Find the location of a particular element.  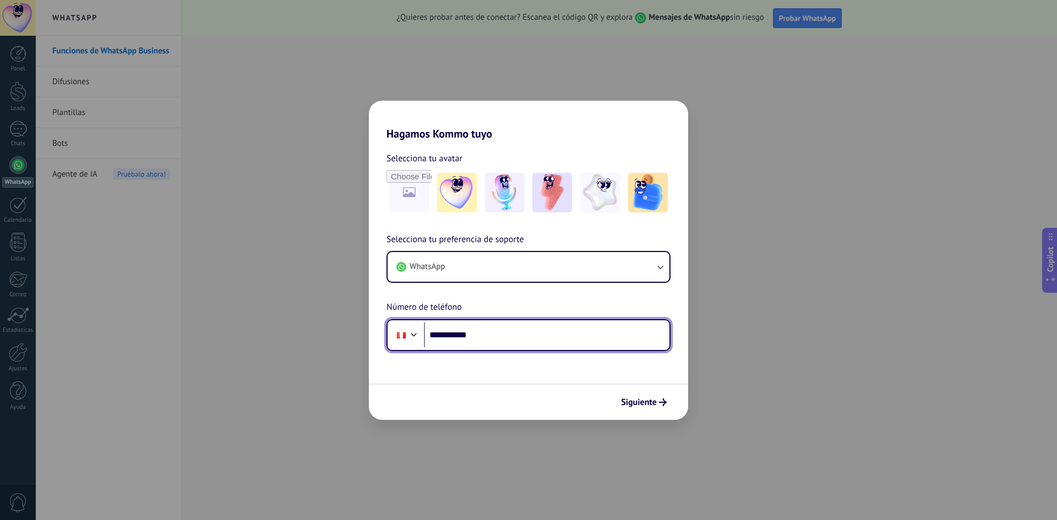

span: Selecciona tu preferencia de soporte is located at coordinates (455, 240).